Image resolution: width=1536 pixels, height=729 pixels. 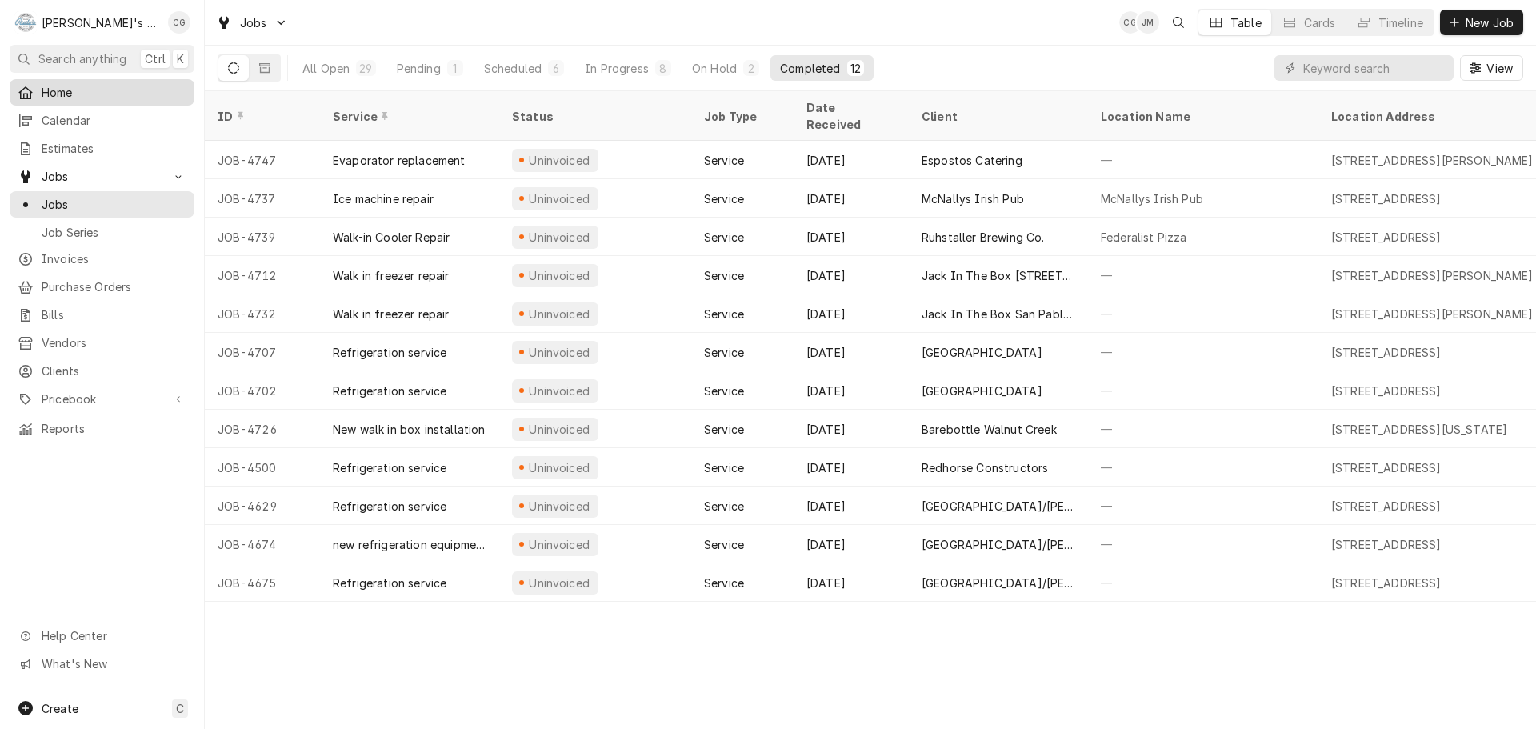 I want to click on a: Reports, so click(x=102, y=428).